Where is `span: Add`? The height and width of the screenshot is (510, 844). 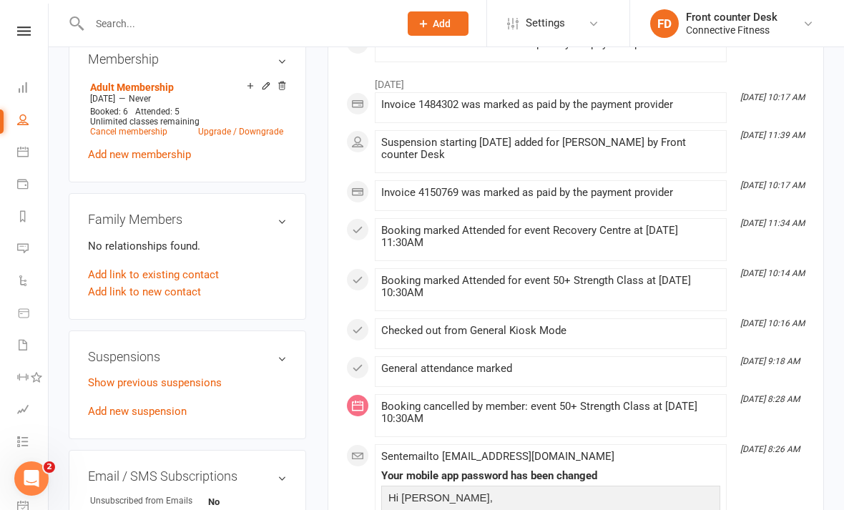
span: Add is located at coordinates (441, 24).